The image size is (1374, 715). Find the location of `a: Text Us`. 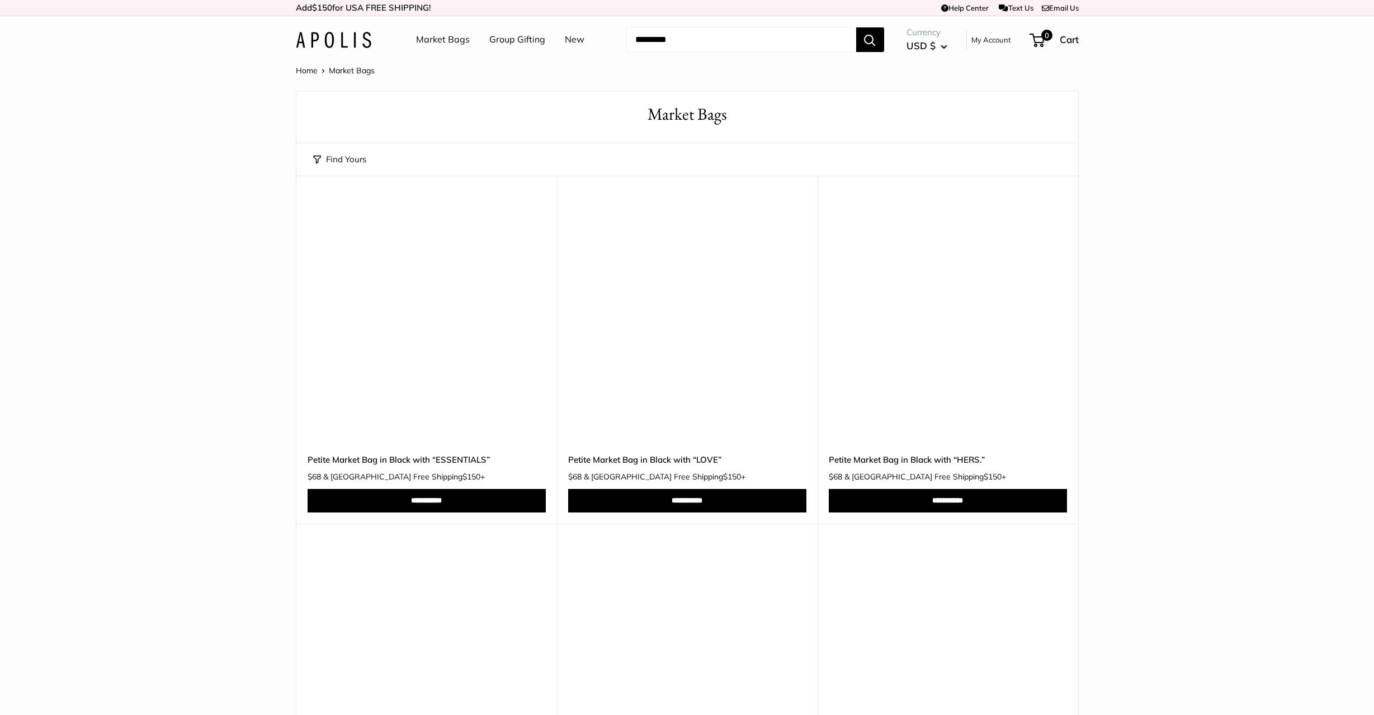

a: Text Us is located at coordinates (1015, 8).